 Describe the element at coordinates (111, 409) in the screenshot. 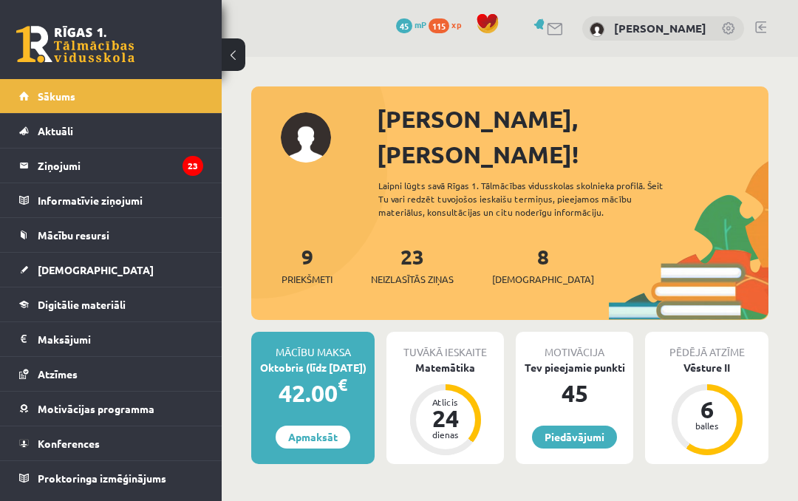

I see `a: Motivācijas programma` at that location.